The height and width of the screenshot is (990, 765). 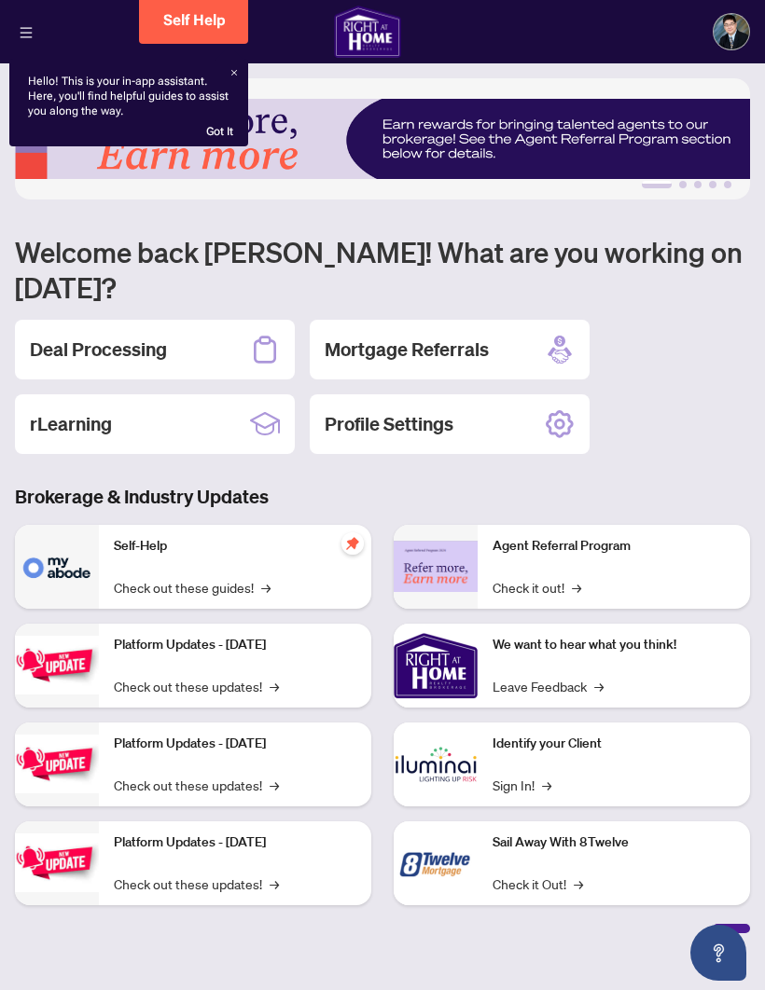 I want to click on a: Leave Feedback→, so click(x=547, y=686).